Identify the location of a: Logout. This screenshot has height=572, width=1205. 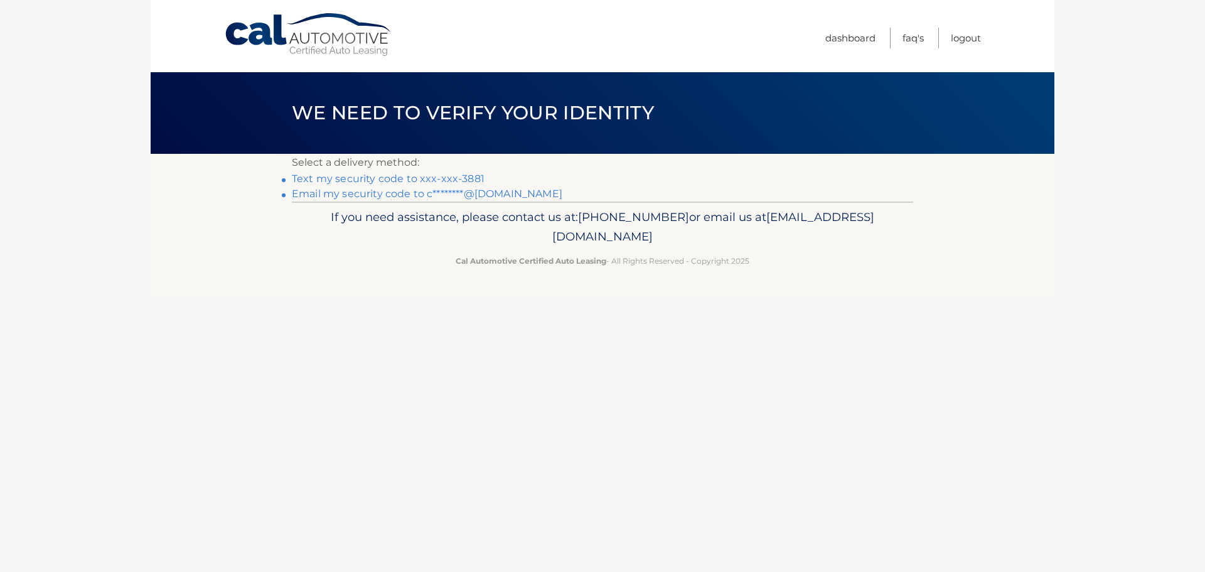
(966, 38).